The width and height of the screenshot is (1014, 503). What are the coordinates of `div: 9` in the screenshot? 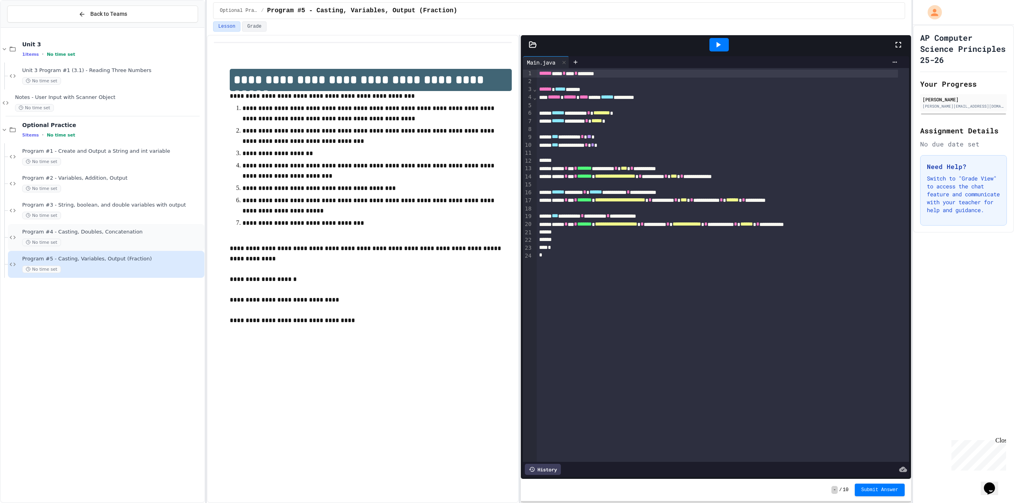 It's located at (528, 137).